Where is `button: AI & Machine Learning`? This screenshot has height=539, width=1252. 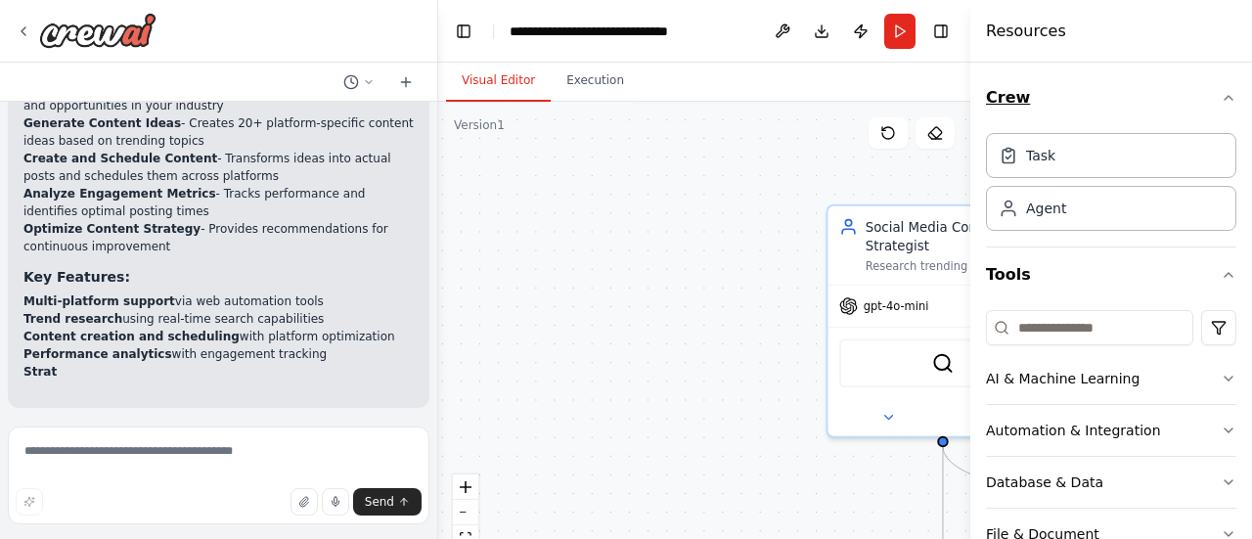
button: AI & Machine Learning is located at coordinates (1111, 379).